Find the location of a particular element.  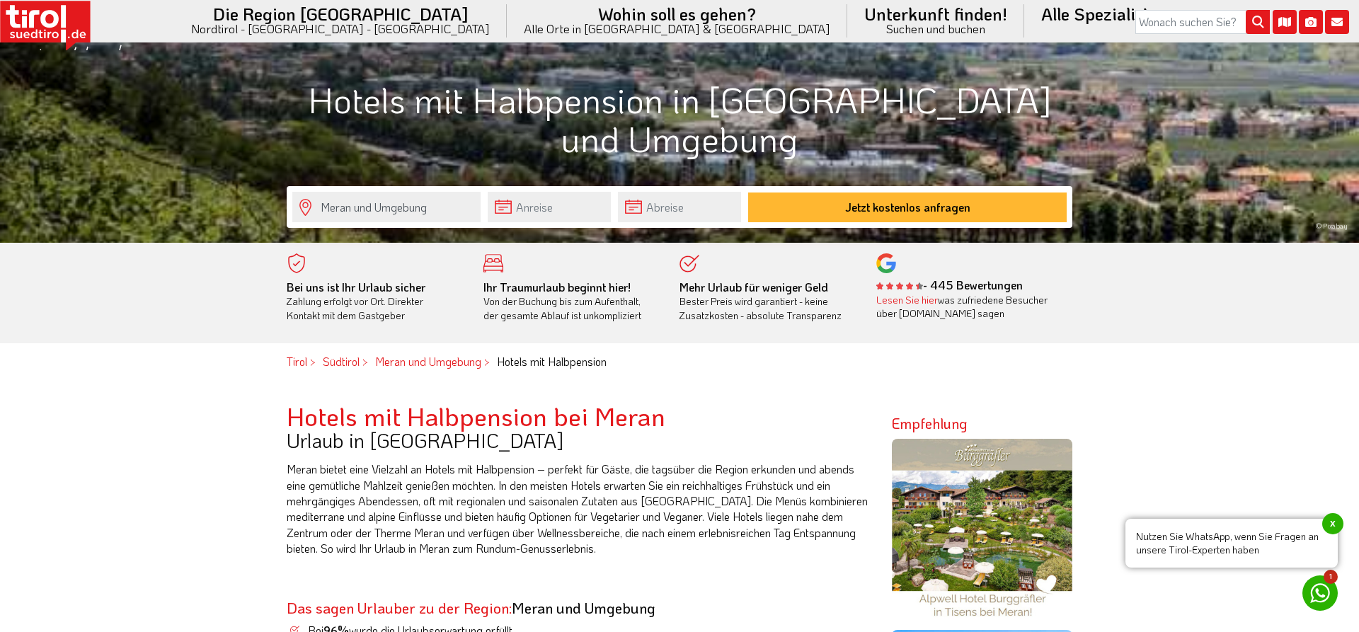

a: Tirol is located at coordinates (297, 361).